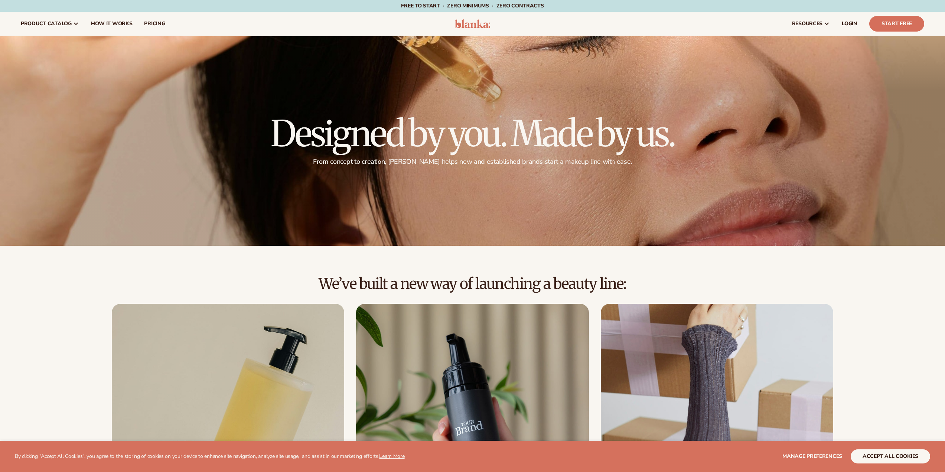 The image size is (945, 472). Describe the element at coordinates (46, 24) in the screenshot. I see `span: product catalog` at that location.